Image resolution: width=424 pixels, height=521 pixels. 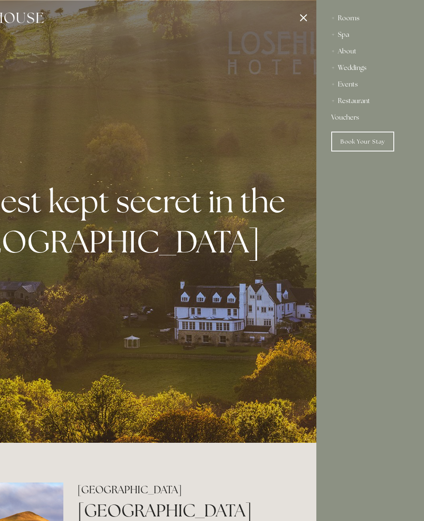 What do you see at coordinates (370, 68) in the screenshot?
I see `div: Weddings` at bounding box center [370, 68].